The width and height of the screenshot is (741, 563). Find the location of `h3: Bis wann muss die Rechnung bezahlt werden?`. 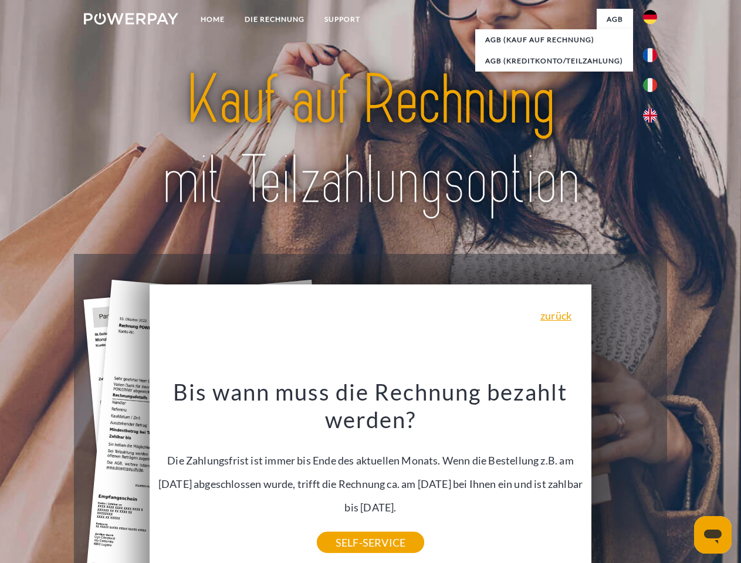

h3: Bis wann muss die Rechnung bezahlt werden? is located at coordinates (371, 406).